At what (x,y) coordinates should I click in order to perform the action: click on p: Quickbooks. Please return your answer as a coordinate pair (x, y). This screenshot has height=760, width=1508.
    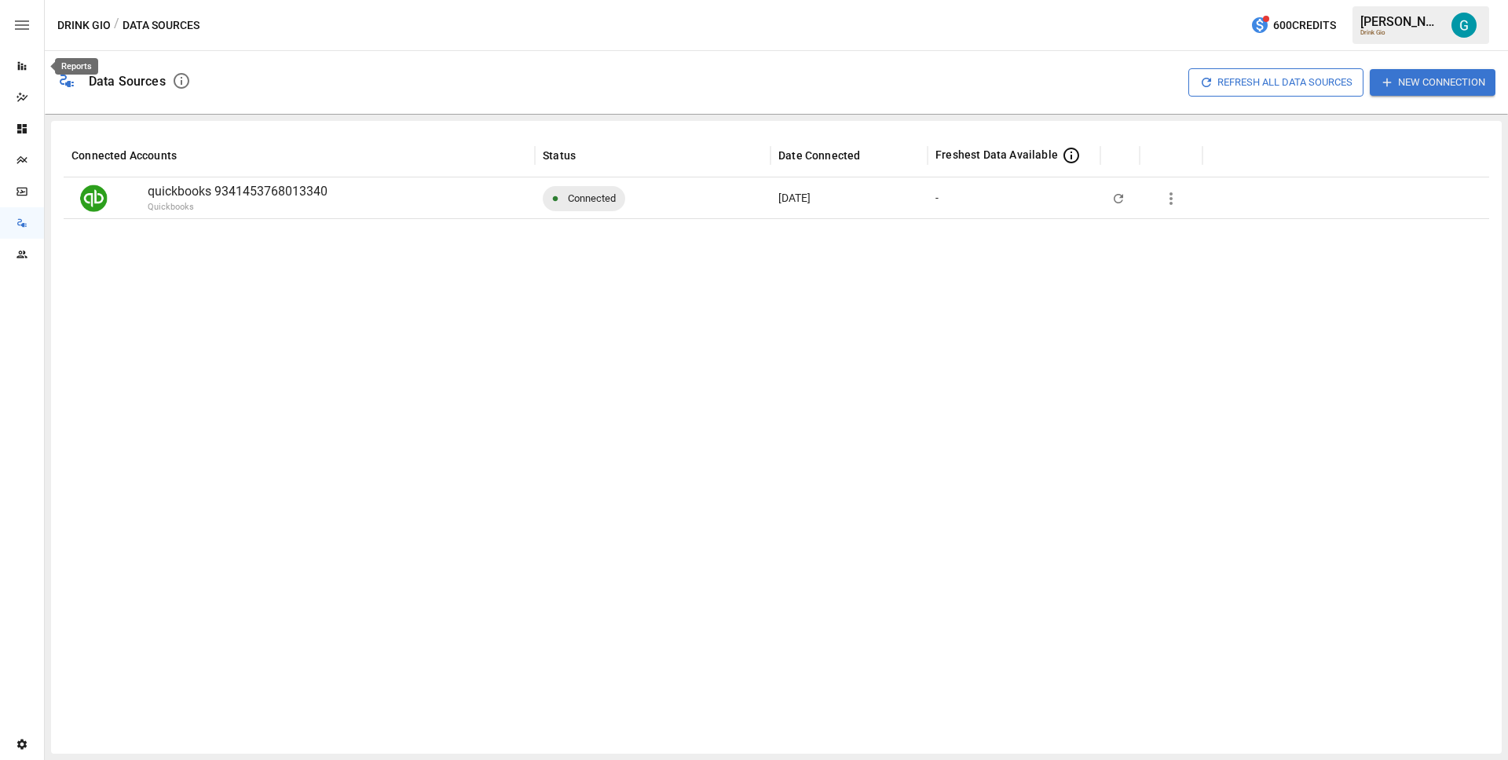
    Looking at the image, I should click on (379, 207).